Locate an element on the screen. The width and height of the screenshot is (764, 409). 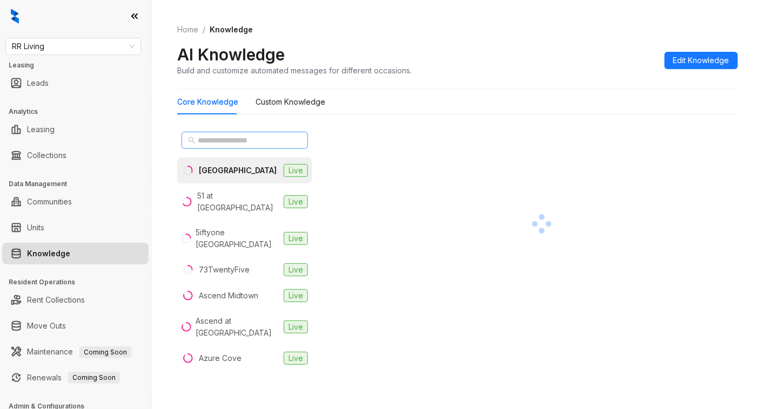
h2: AI Knowledge is located at coordinates (231, 55).